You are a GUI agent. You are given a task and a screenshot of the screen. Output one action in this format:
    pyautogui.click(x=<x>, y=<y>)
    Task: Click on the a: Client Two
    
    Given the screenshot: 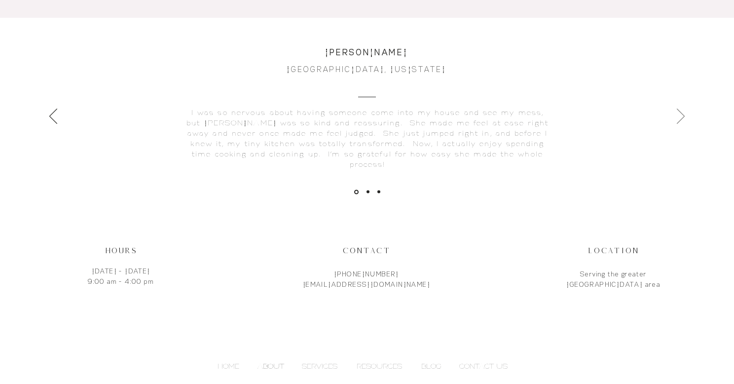 What is the action you would take?
    pyautogui.click(x=368, y=192)
    